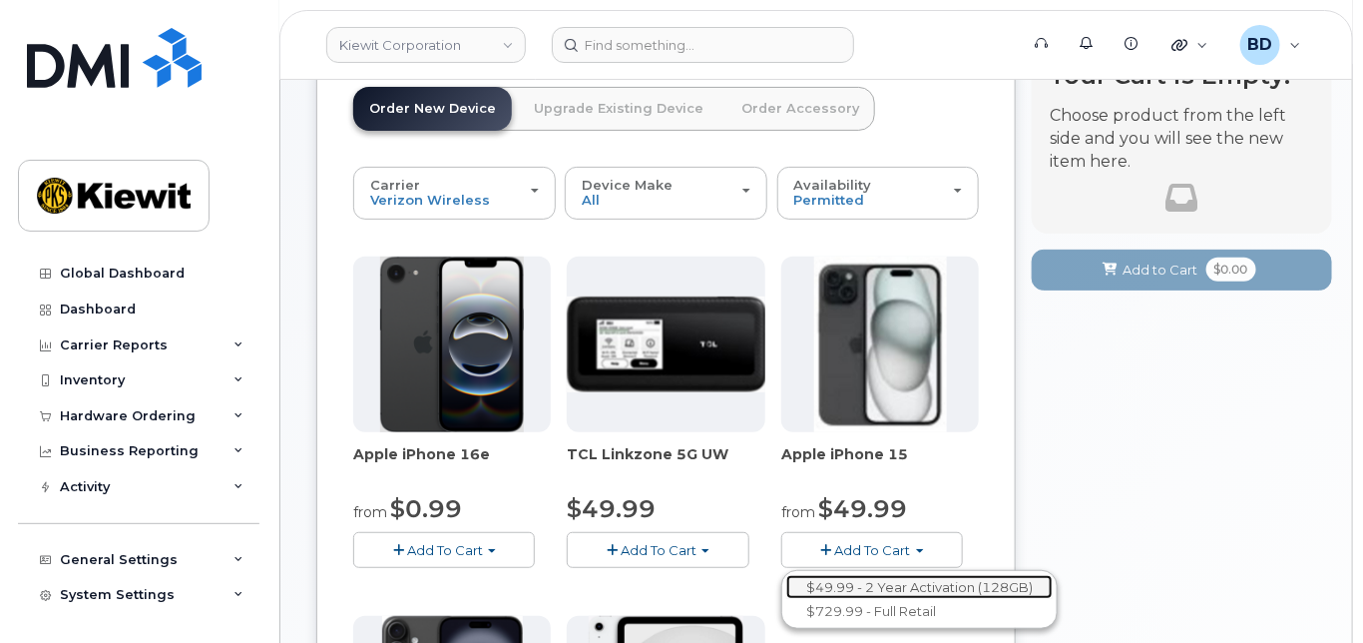 Image resolution: width=1363 pixels, height=643 pixels. Describe the element at coordinates (880, 344) in the screenshot. I see `img: iphone15.jpg` at that location.